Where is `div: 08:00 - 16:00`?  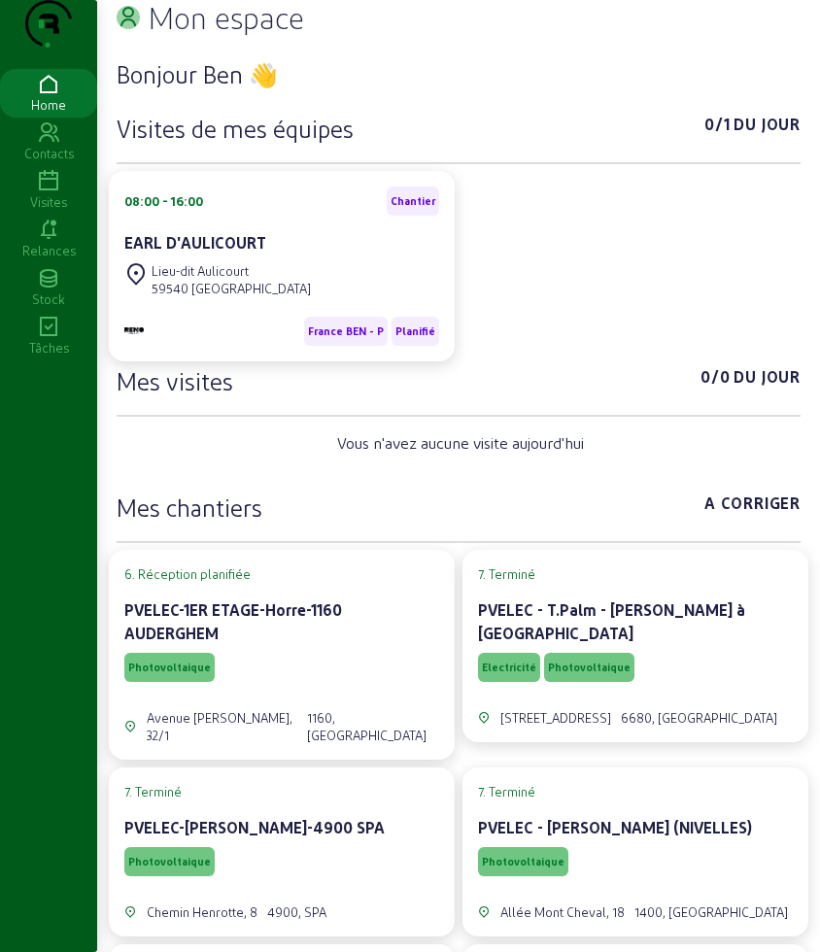 div: 08:00 - 16:00 is located at coordinates (163, 201).